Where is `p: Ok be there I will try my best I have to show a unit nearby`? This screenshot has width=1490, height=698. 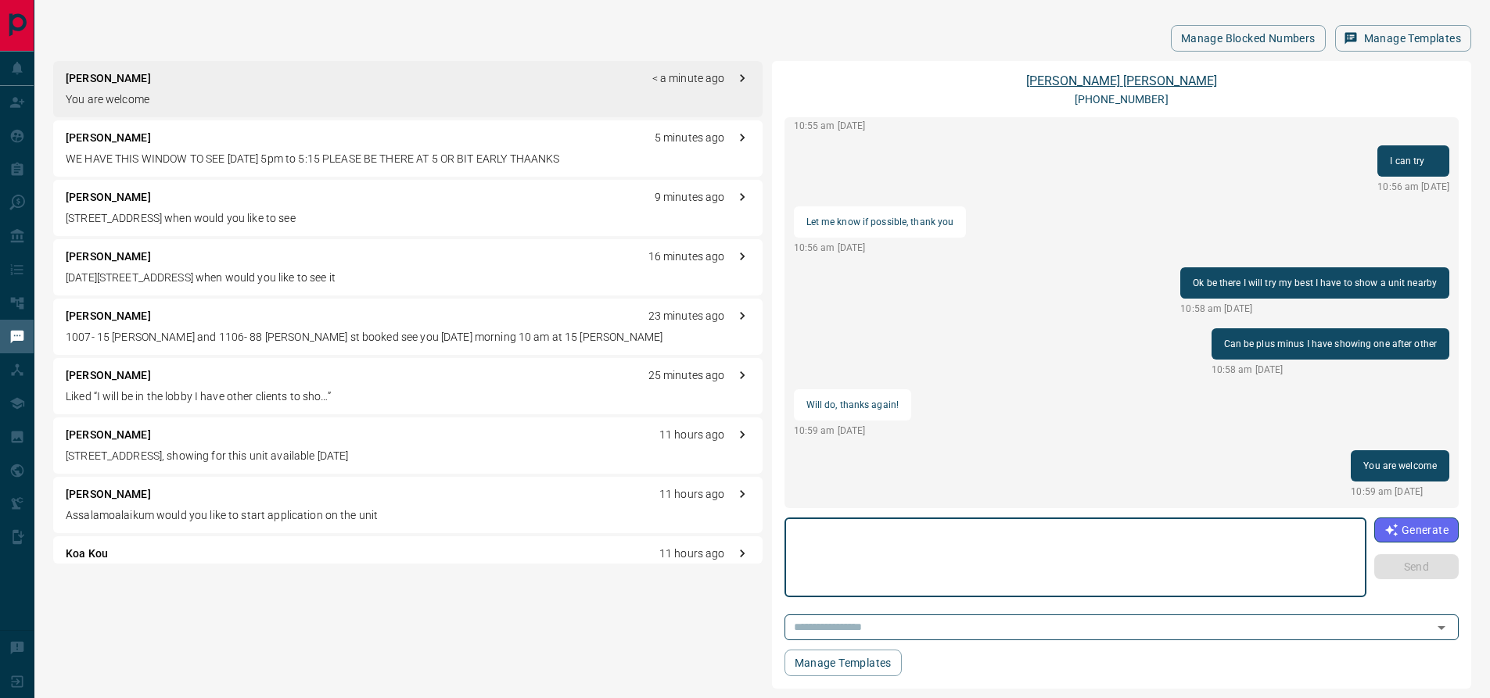
p: Ok be there I will try my best I have to show a unit nearby is located at coordinates (1314, 283).